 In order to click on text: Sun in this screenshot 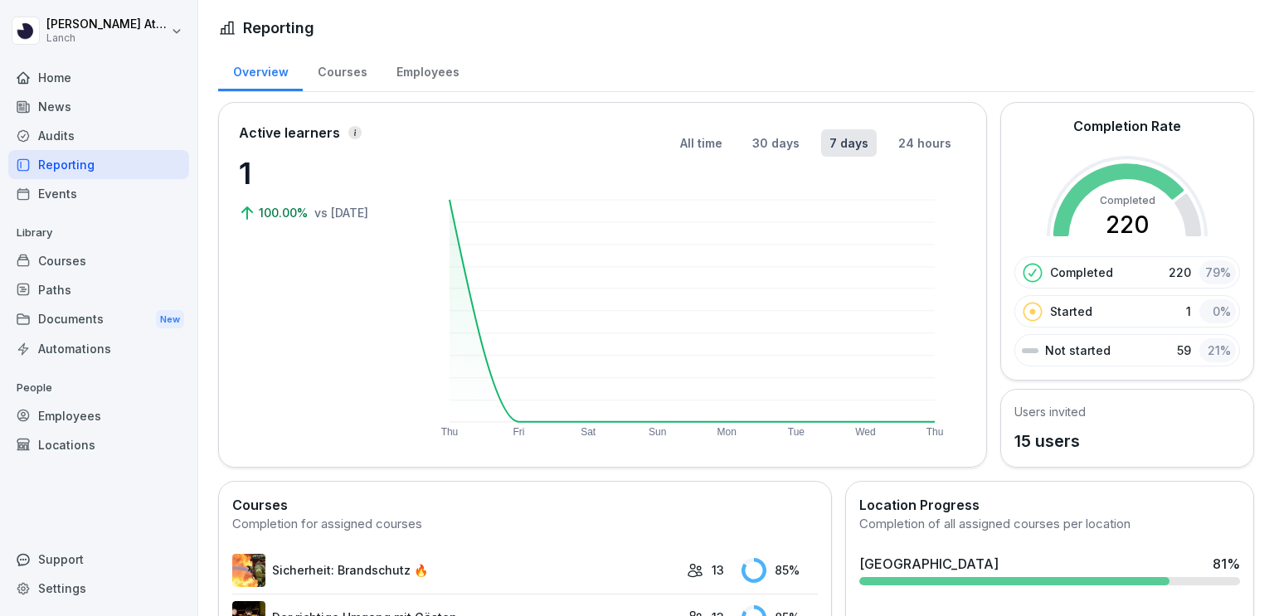, I will do `click(657, 432)`.